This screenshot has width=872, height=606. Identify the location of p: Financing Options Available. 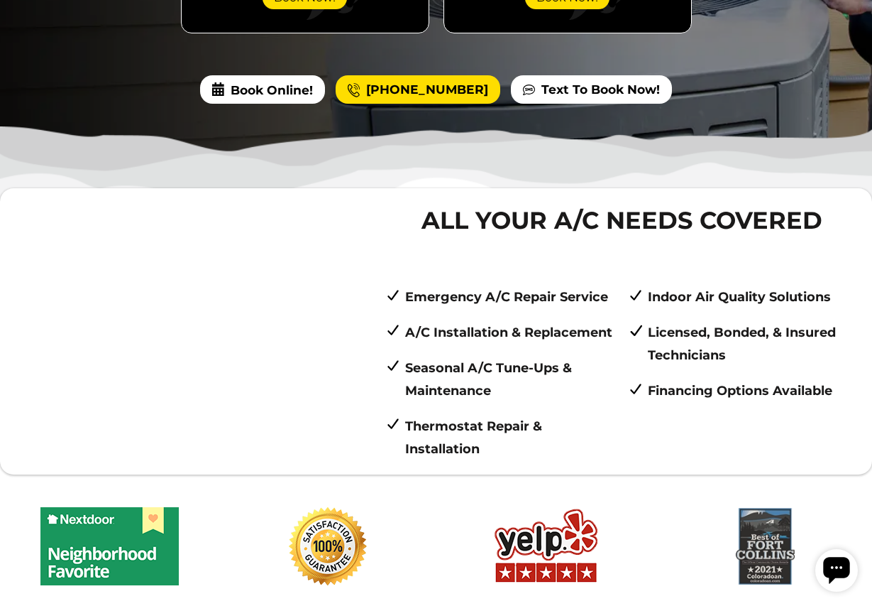
(753, 390).